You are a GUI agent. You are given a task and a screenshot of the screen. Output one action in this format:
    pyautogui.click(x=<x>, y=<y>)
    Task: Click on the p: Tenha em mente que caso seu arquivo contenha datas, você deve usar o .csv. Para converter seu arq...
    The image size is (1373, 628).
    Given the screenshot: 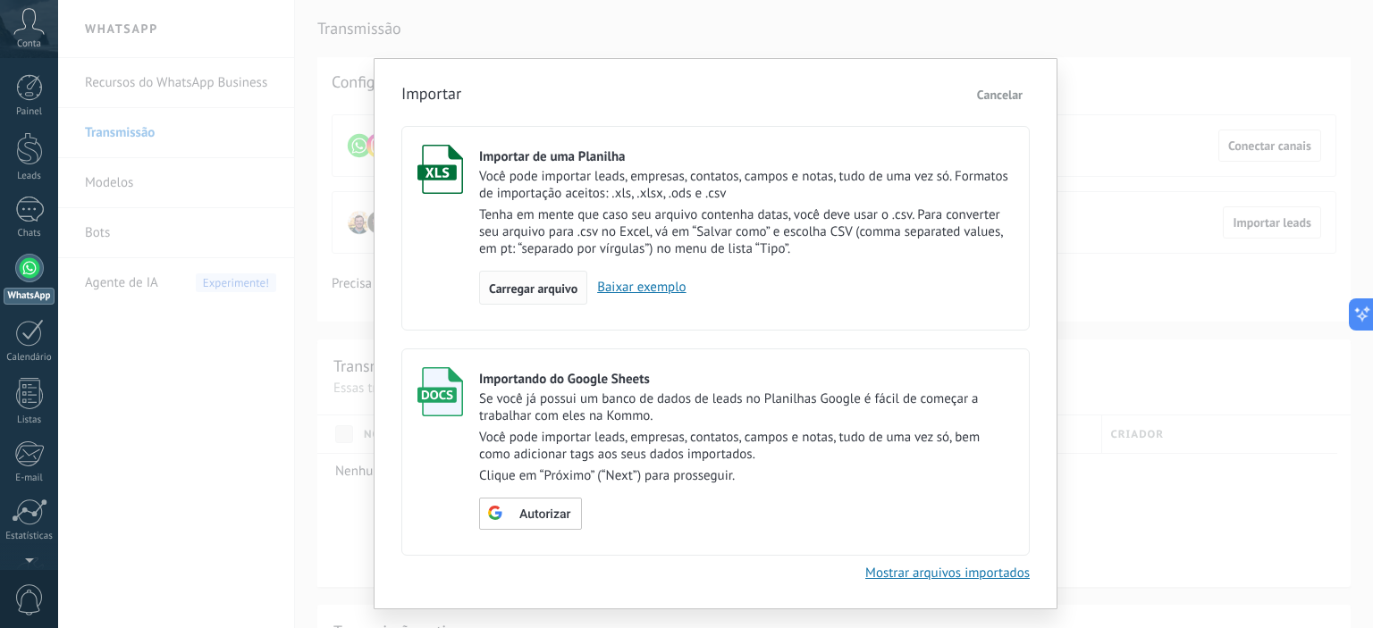 What is the action you would take?
    pyautogui.click(x=746, y=231)
    